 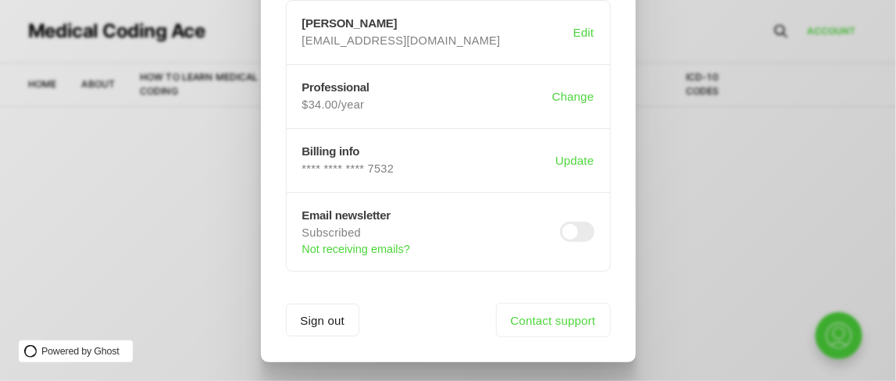 I want to click on button: Update, so click(x=575, y=161).